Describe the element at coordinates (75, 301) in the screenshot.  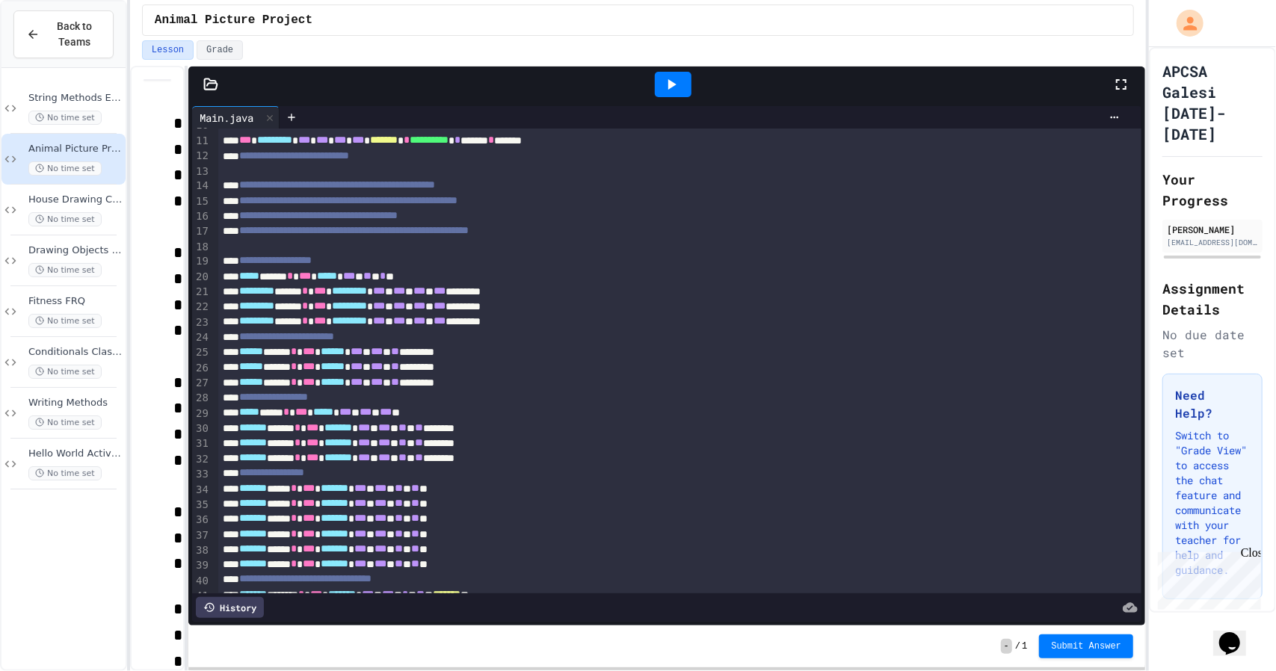
I see `span: Fitness FRQ` at that location.